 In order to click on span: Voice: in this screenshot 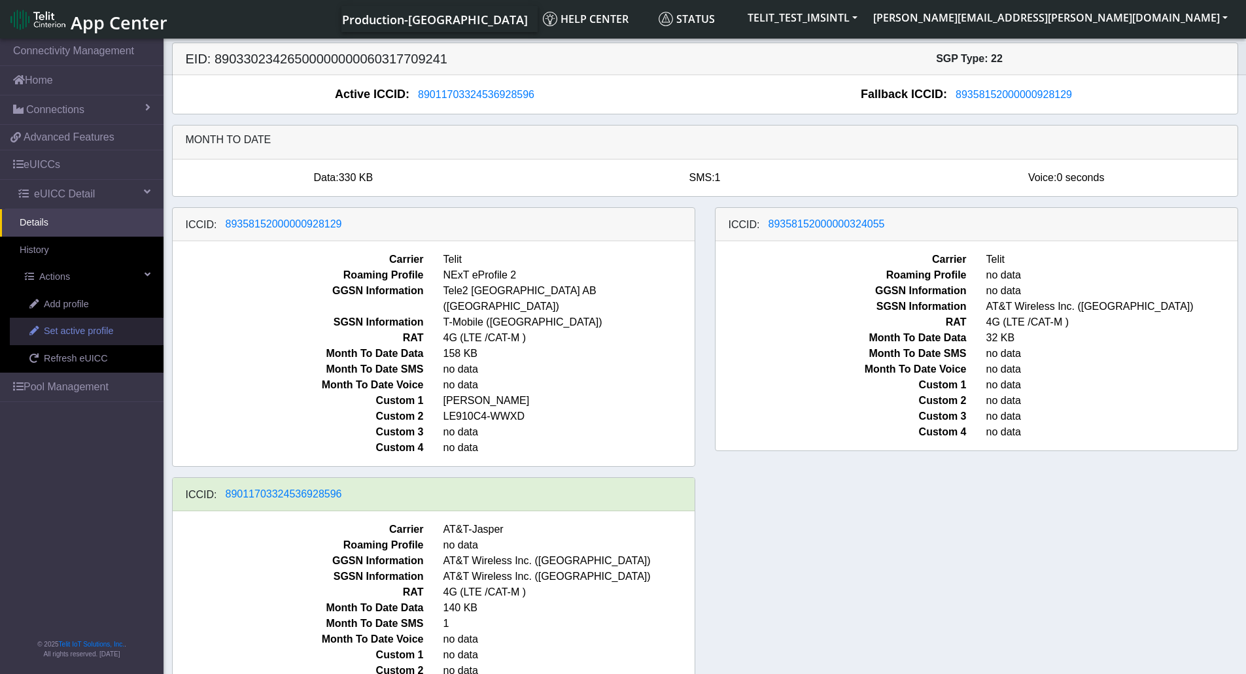, I will do `click(1042, 177)`.